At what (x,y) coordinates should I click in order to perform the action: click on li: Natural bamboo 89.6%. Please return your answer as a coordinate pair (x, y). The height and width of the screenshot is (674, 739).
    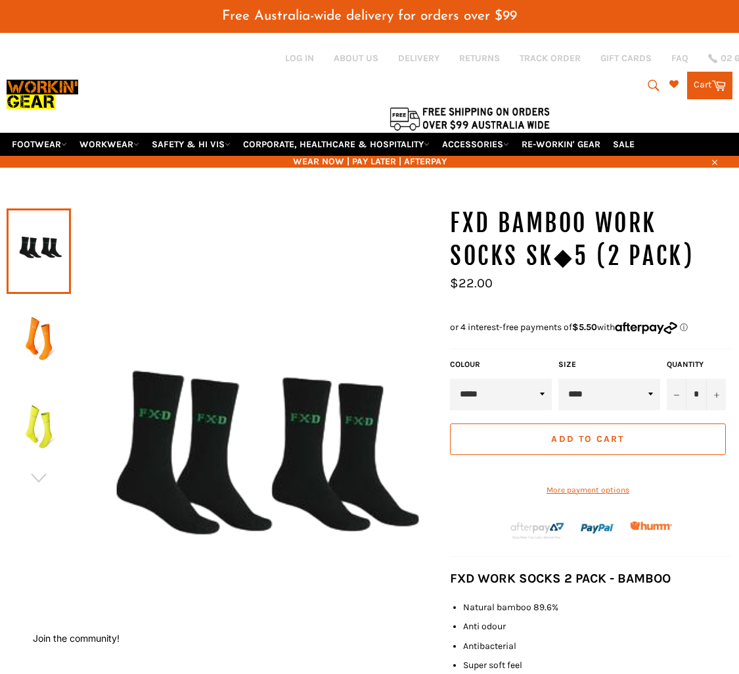
    Looking at the image, I should click on (598, 607).